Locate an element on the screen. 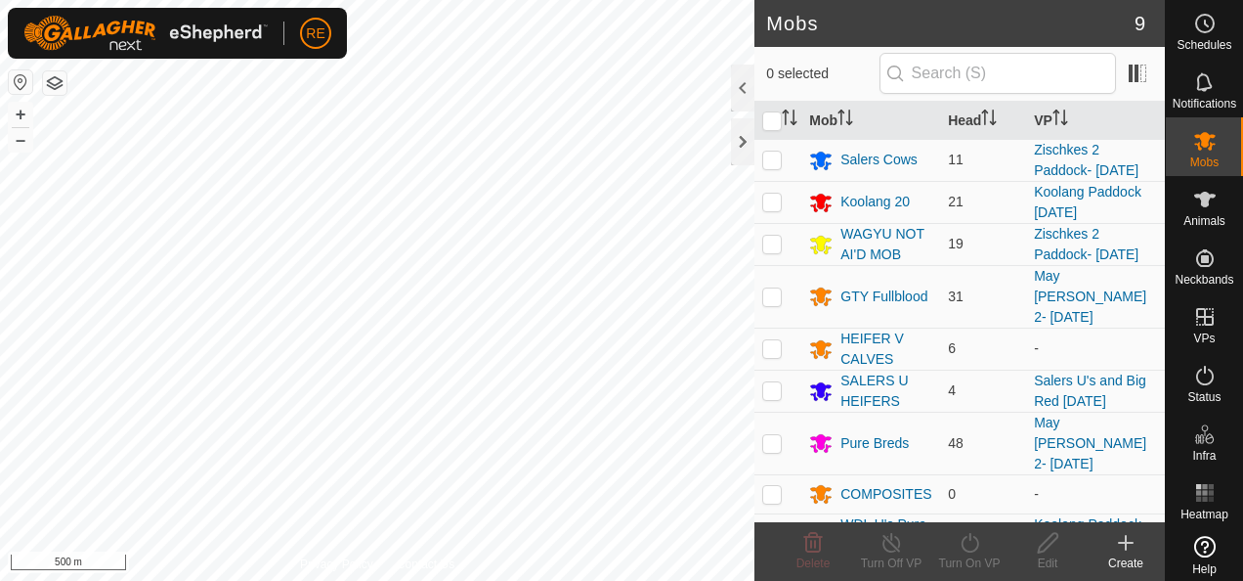  th: Mob is located at coordinates (871, 120).